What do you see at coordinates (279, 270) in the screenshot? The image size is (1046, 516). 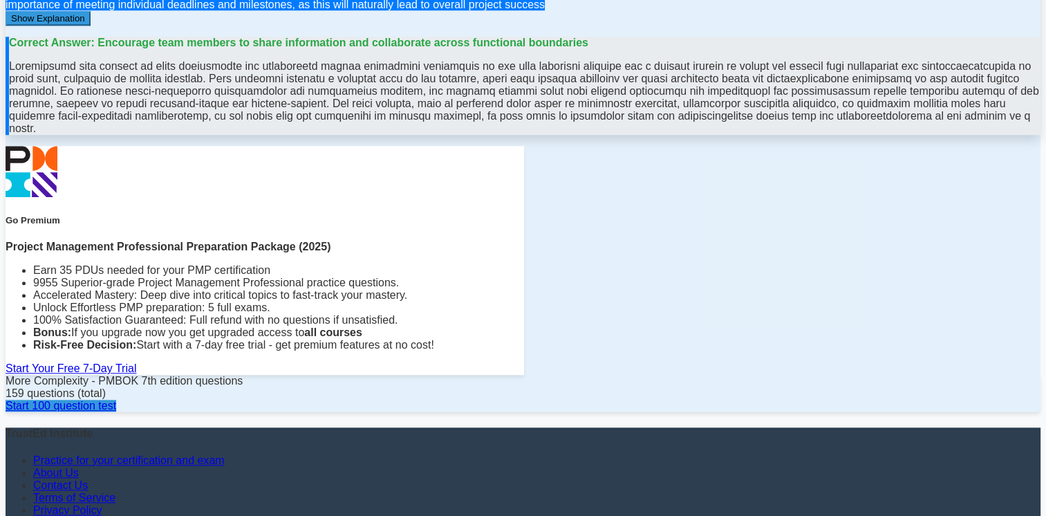 I see `li: Earn 35 PDUs needed for your PMP certification` at bounding box center [279, 270].